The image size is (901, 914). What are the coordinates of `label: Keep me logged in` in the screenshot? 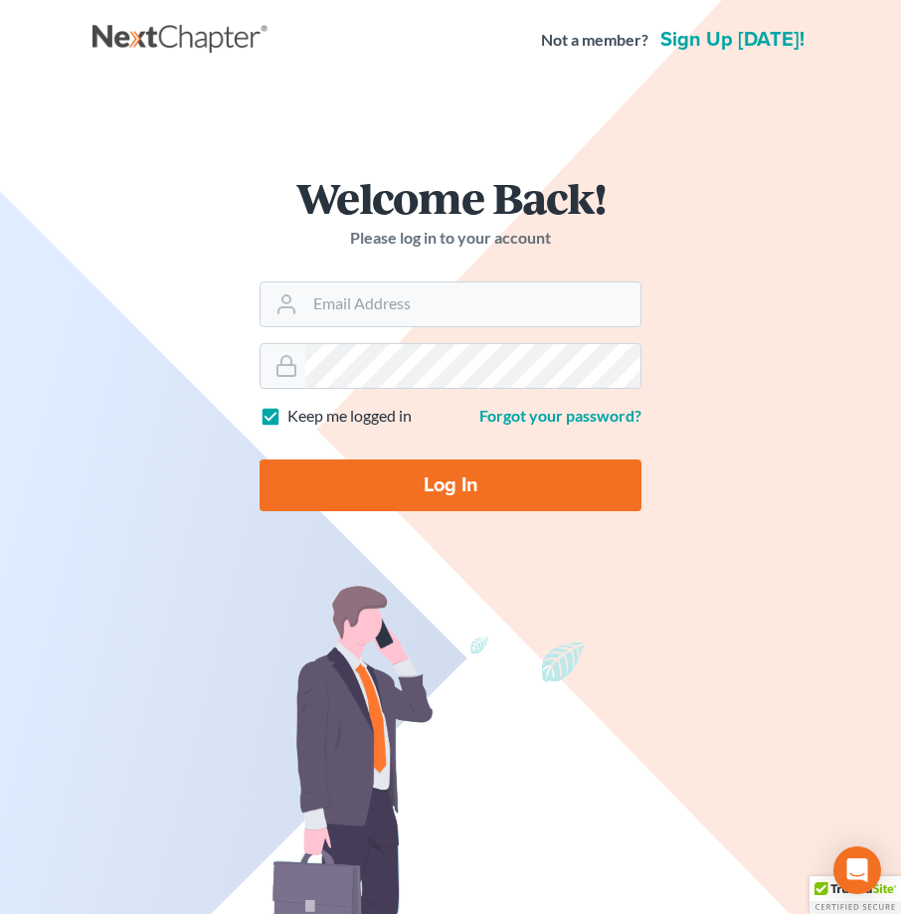 It's located at (349, 416).